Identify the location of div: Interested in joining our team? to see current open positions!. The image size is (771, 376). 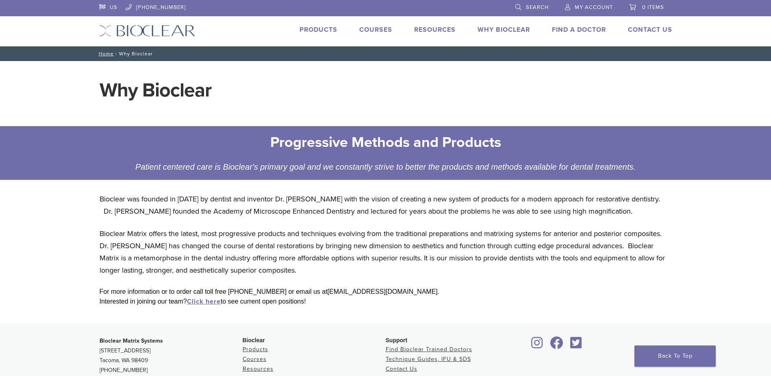
(386, 301).